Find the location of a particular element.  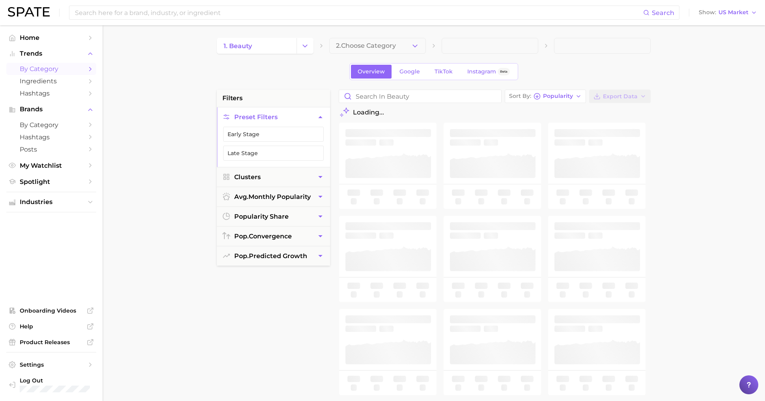

a: 1. beauty is located at coordinates (257, 46).